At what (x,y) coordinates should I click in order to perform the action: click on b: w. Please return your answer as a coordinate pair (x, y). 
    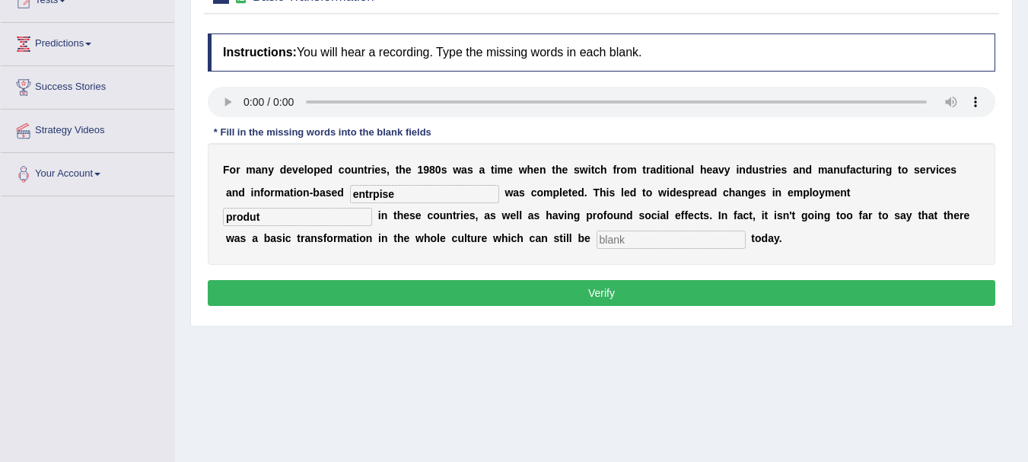
    Looking at the image, I should click on (230, 238).